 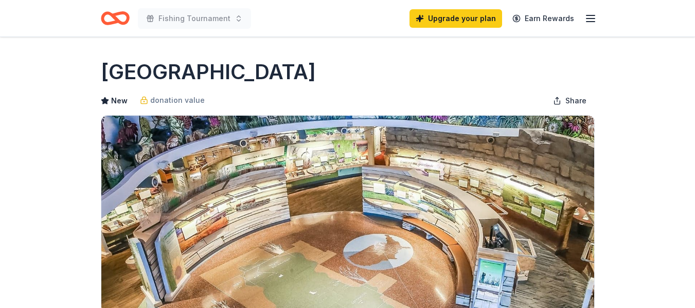 What do you see at coordinates (570, 101) in the screenshot?
I see `button: Share` at bounding box center [570, 101].